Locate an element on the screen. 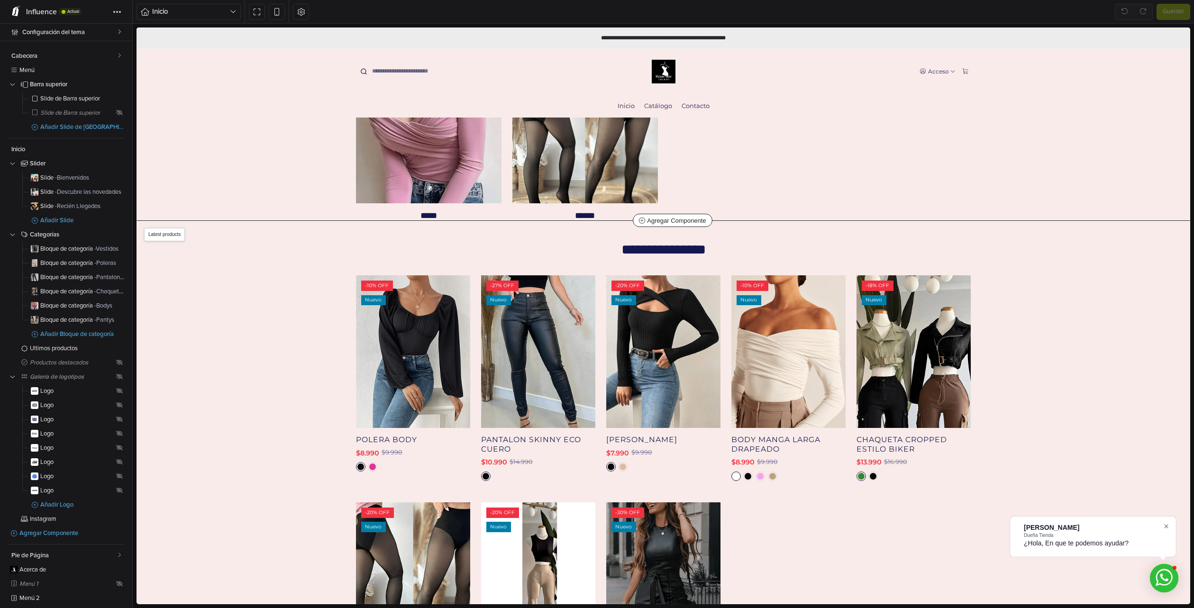  span: - Descubre las novedades is located at coordinates (88, 192).